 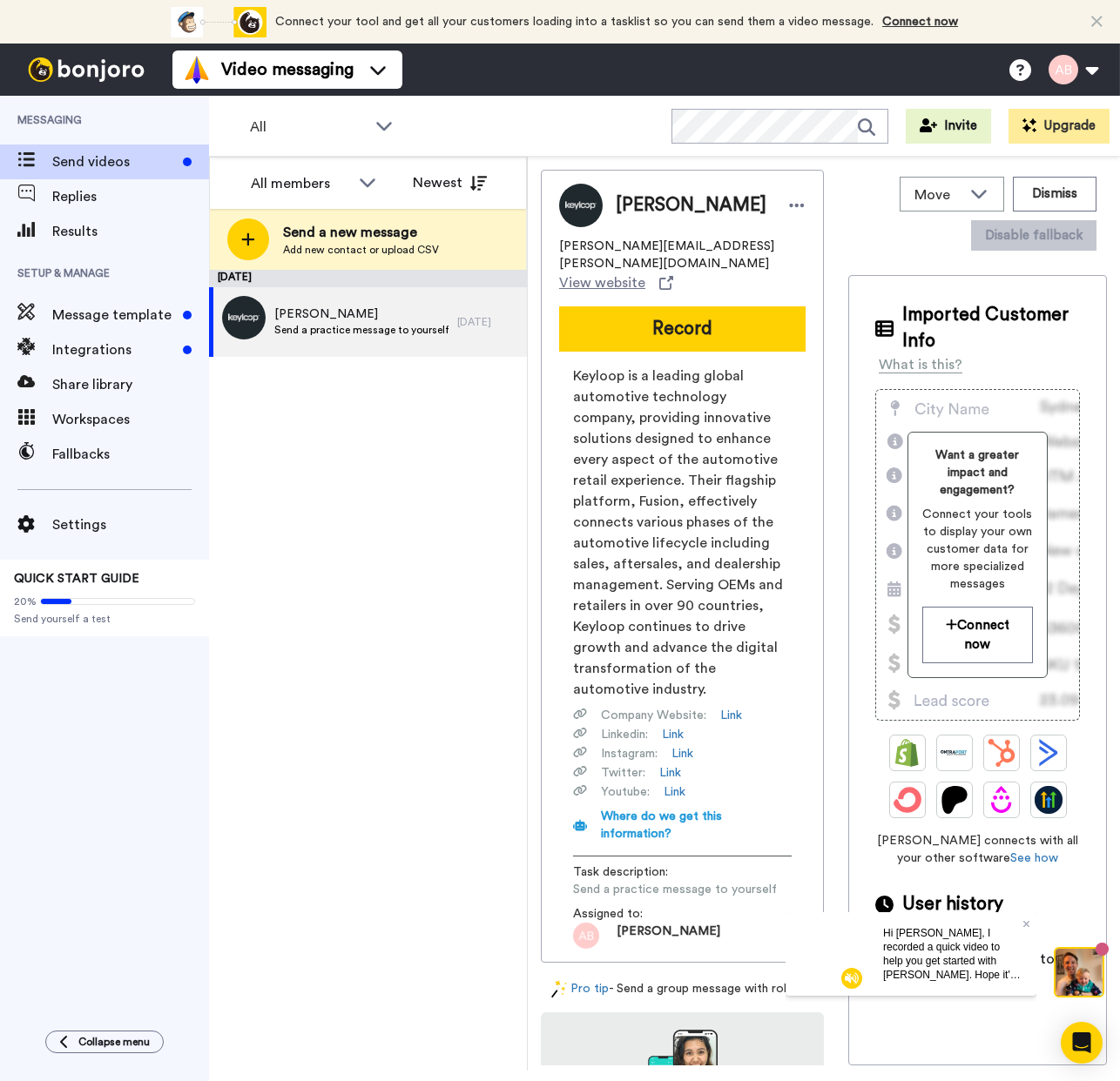 What do you see at coordinates (682, 329) in the screenshot?
I see `button: Record` at bounding box center [682, 329].